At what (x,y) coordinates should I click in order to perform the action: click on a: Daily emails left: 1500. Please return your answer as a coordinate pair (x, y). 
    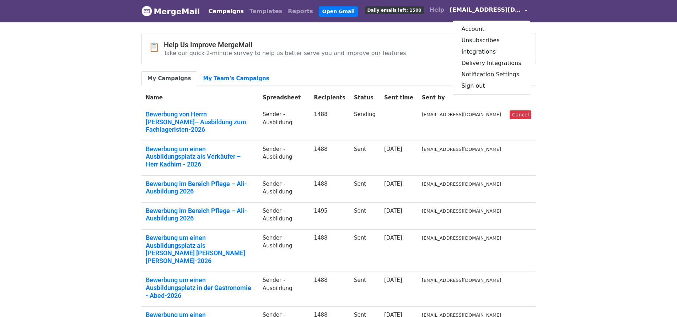
    Looking at the image, I should click on (395, 10).